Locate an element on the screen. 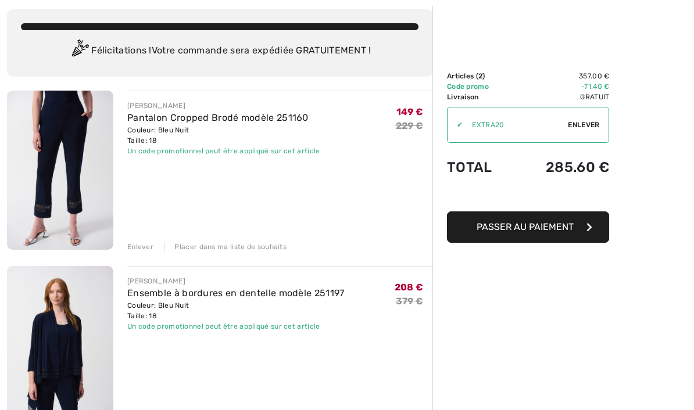 This screenshot has height=410, width=694. div: Félicitations ! Votre commande sera expédiée GRATUITEMENT ! is located at coordinates (220, 51).